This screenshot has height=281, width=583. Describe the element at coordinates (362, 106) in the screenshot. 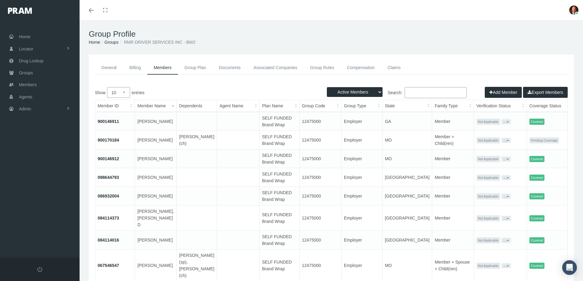

I see `th: Group Type: activate to sort column ascending` at that location.